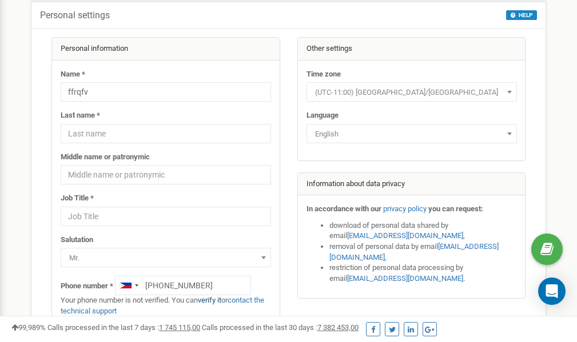 This screenshot has width=577, height=342. I want to click on label: Last name *, so click(80, 115).